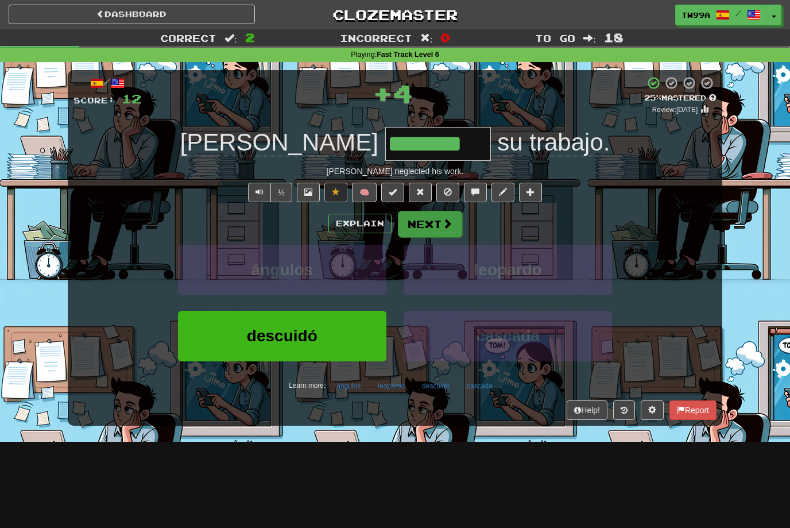 The height and width of the screenshot is (528, 790). I want to click on button: Help!, so click(587, 410).